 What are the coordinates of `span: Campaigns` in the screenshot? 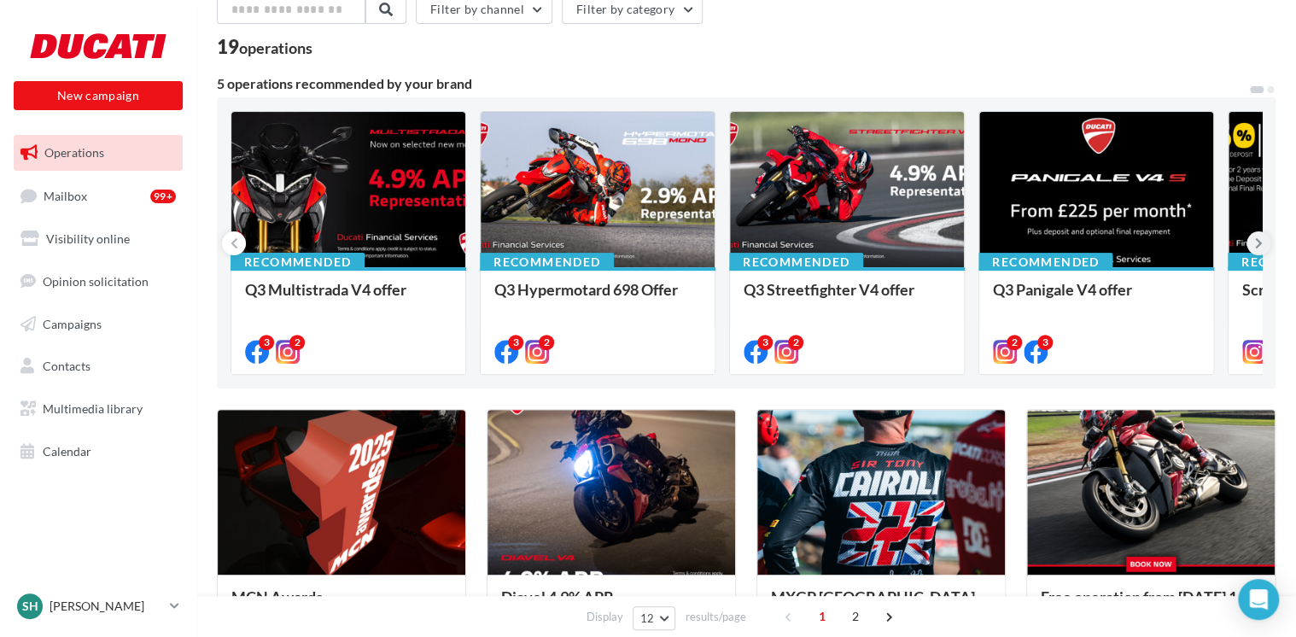 It's located at (72, 323).